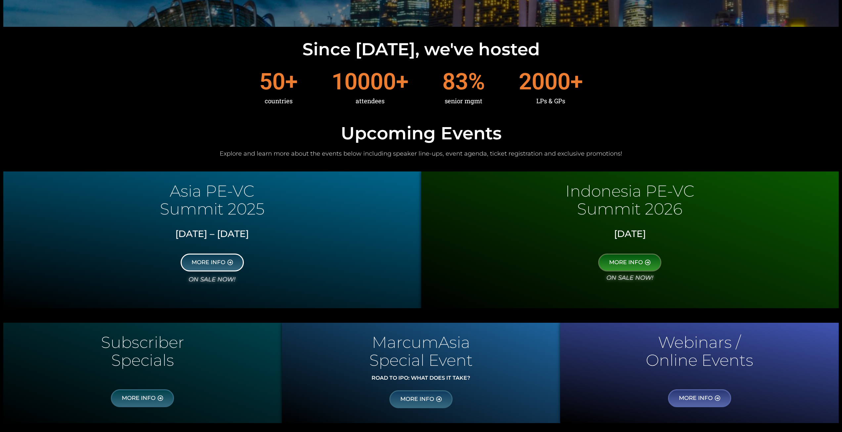 The width and height of the screenshot is (842, 432). I want to click on span: 83, so click(455, 81).